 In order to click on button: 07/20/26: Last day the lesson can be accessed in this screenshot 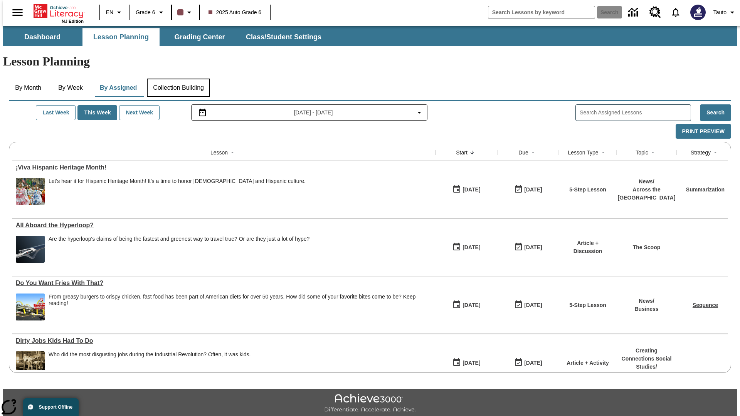, I will do `click(528, 305)`.